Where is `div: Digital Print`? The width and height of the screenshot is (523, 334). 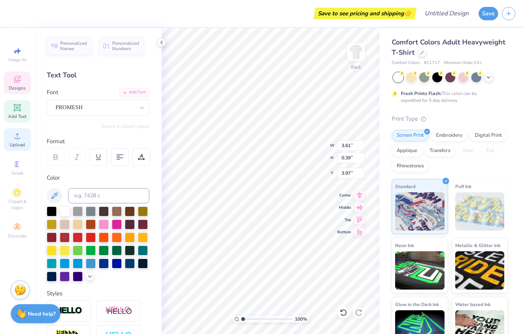
div: Digital Print is located at coordinates (488, 136).